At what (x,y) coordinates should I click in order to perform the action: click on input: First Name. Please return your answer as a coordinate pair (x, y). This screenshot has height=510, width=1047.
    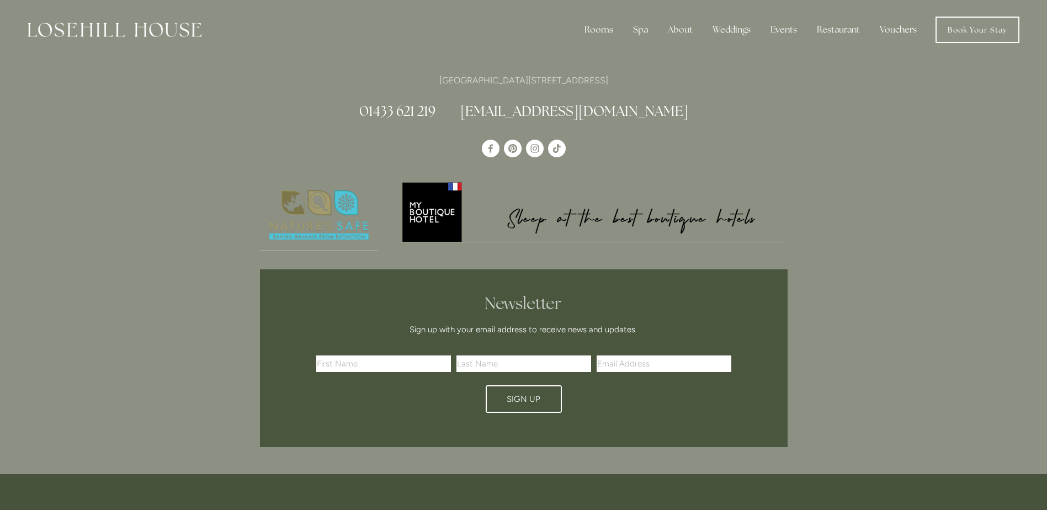
    Looking at the image, I should click on (384, 364).